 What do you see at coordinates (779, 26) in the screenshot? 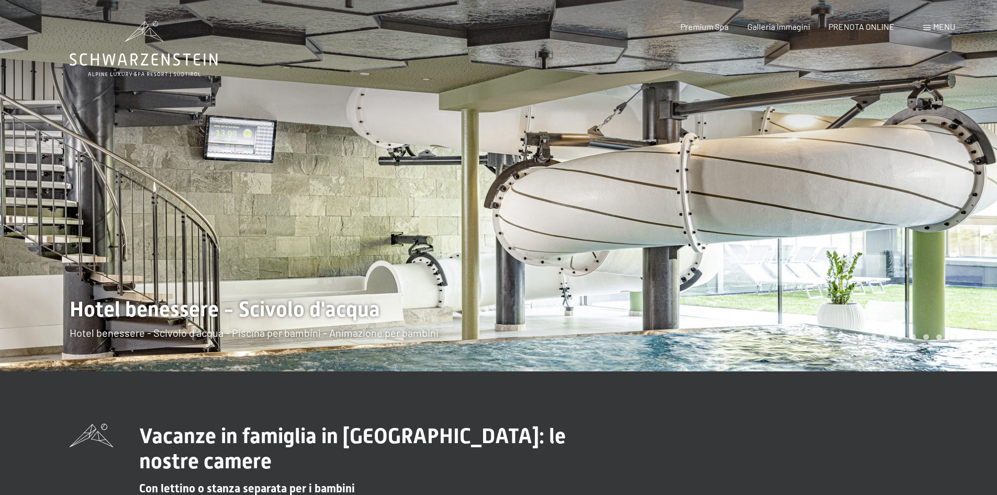
I see `a: Galleria immagini` at bounding box center [779, 26].